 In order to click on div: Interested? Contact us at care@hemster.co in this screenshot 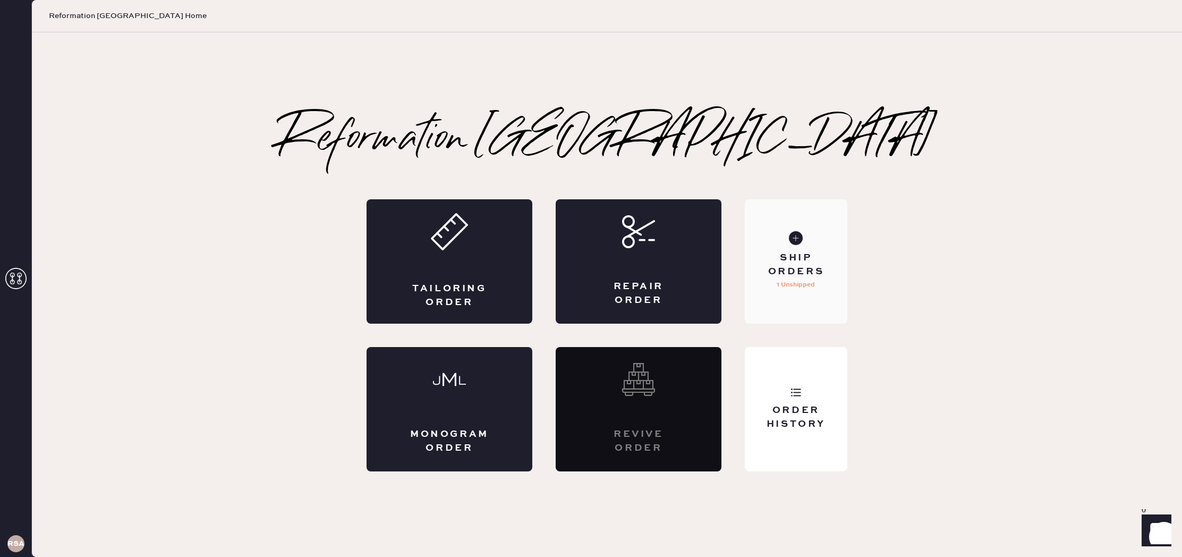, I will do `click(638, 409)`.